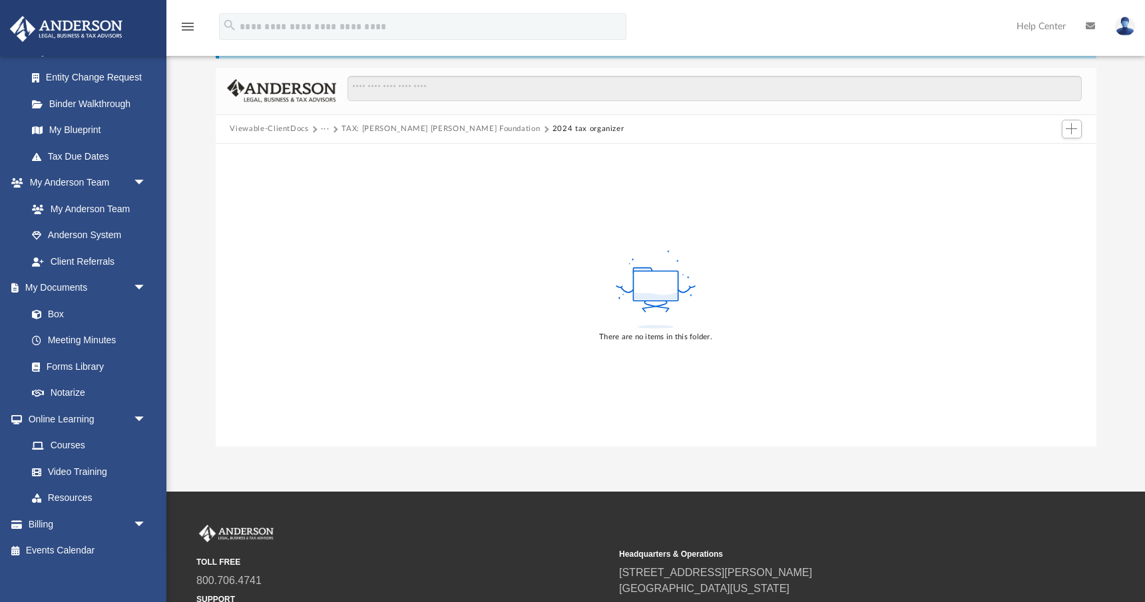  I want to click on a: Meeting Minutes, so click(89, 341).